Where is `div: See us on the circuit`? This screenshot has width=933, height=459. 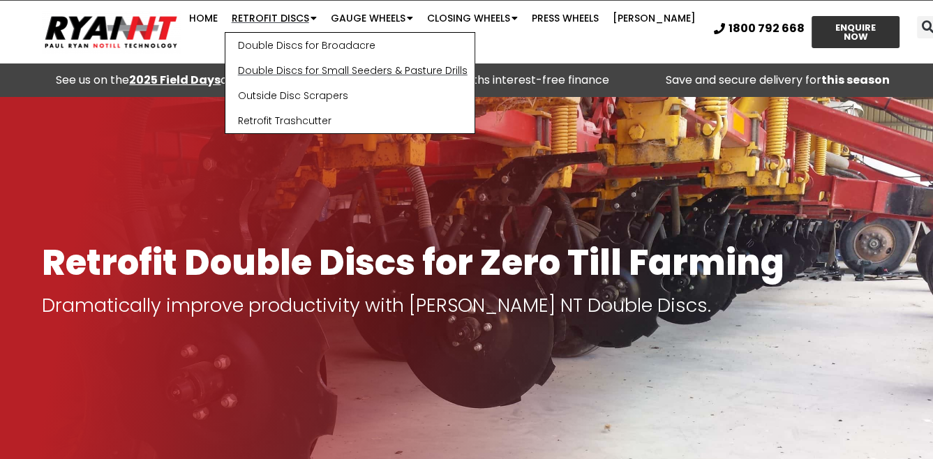 div: See us on the circuit is located at coordinates (156, 80).